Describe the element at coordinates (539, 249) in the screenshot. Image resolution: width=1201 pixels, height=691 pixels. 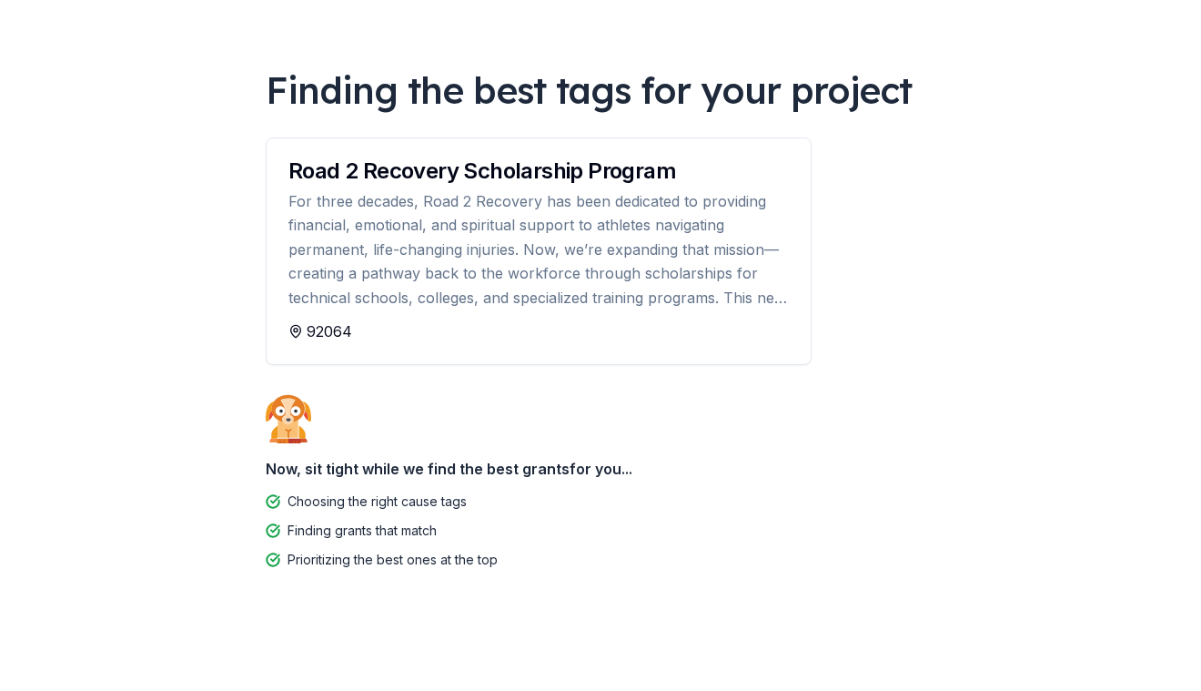
I see `div: For three decades, Road 2 Recovery has been dedicated to providing financial, emotional, and spir...` at that location.